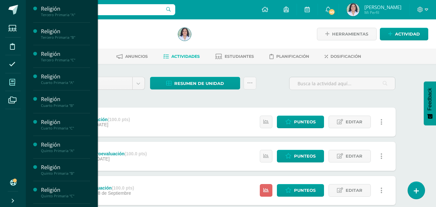 The height and width of the screenshot is (207, 436). I want to click on div: Cuarto Primaria "B", so click(66, 106).